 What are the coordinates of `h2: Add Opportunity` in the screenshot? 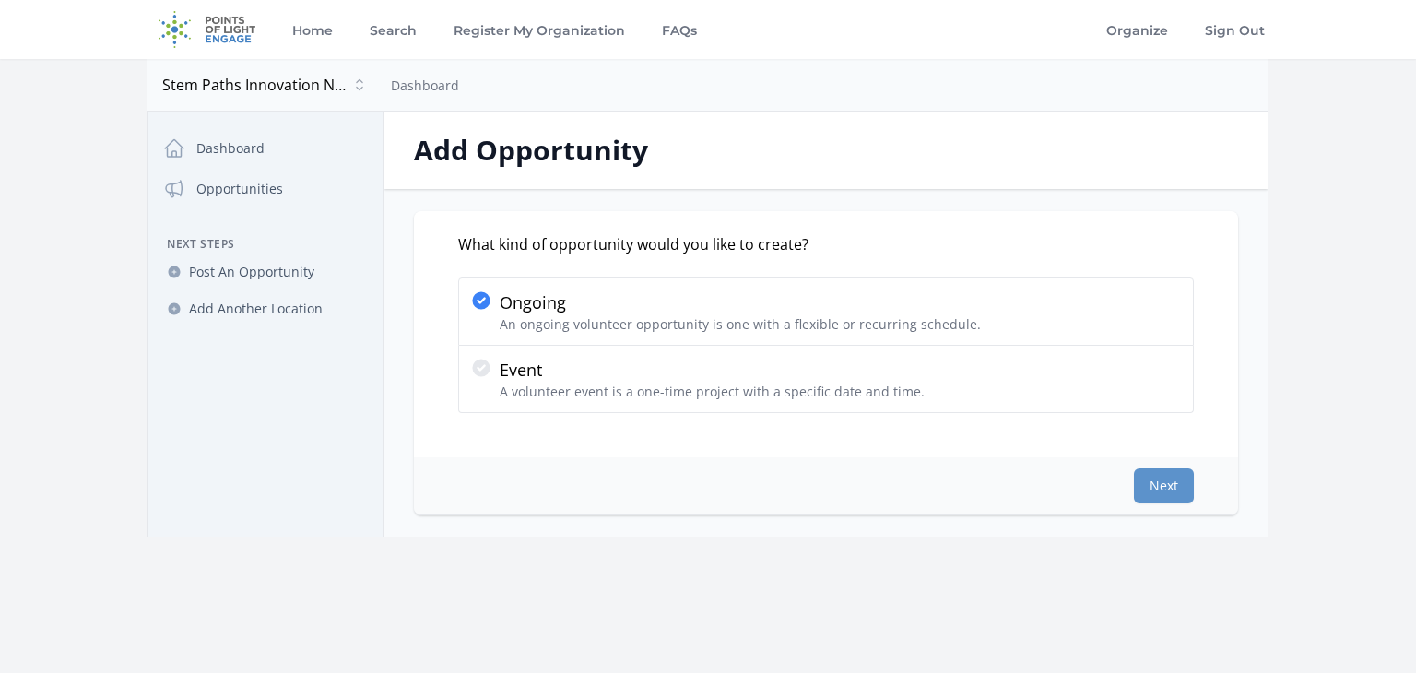 It's located at (826, 150).